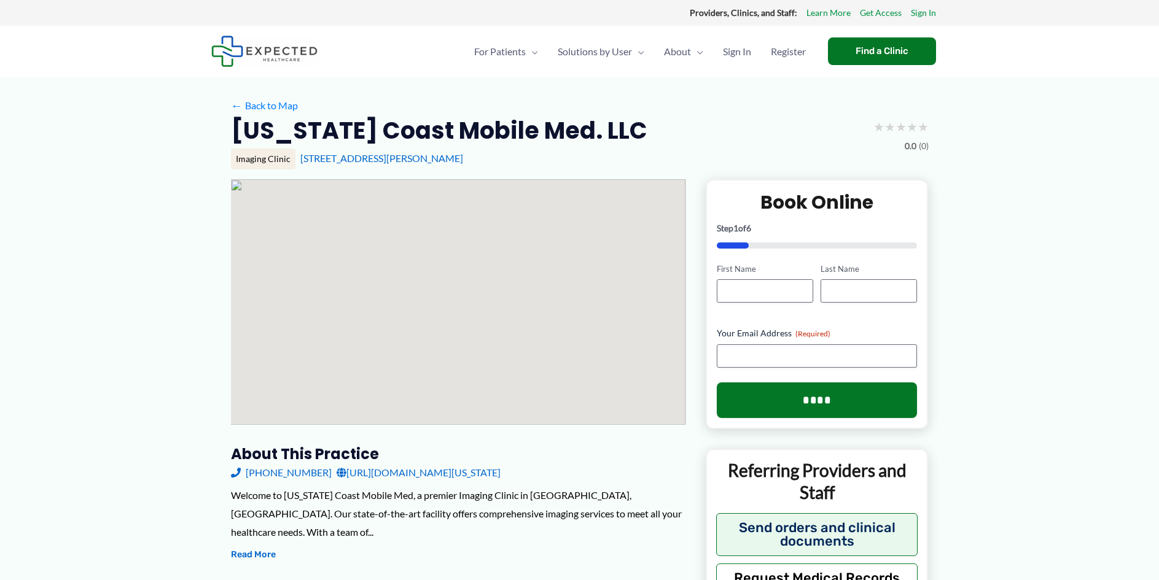 This screenshot has height=580, width=1159. Describe the element at coordinates (595, 52) in the screenshot. I see `span: Solutions by User` at that location.